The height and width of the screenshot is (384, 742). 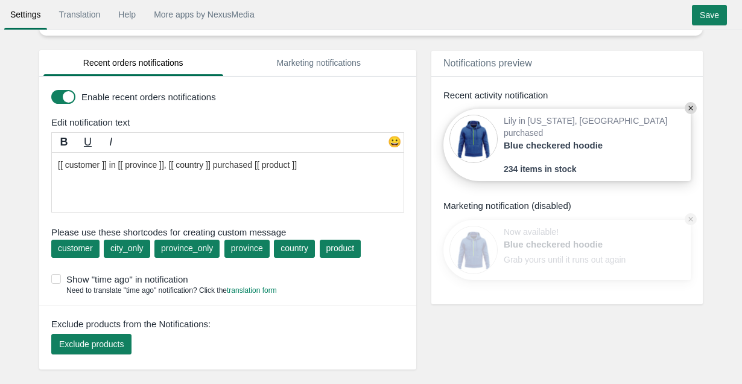 I want to click on span: 234 items in stock, so click(x=540, y=169).